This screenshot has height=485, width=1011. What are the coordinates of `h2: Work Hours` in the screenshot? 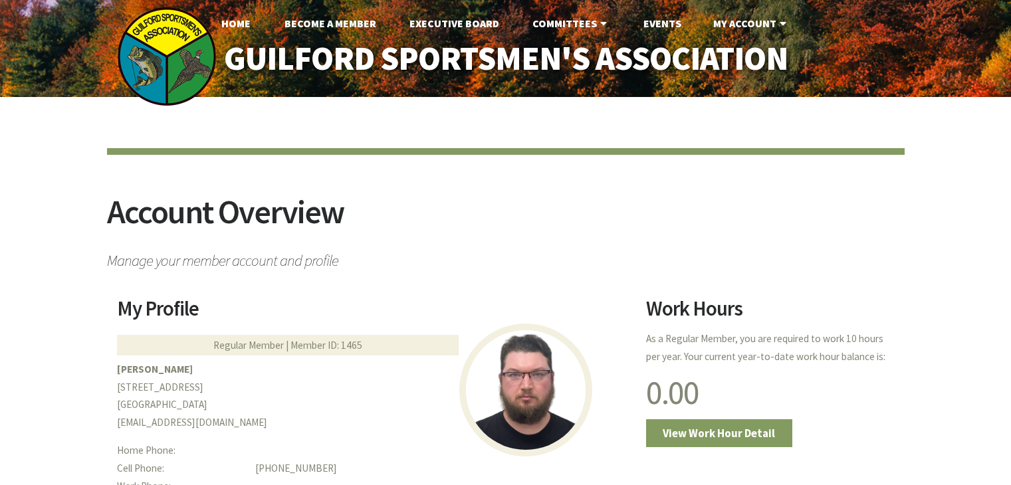 It's located at (770, 314).